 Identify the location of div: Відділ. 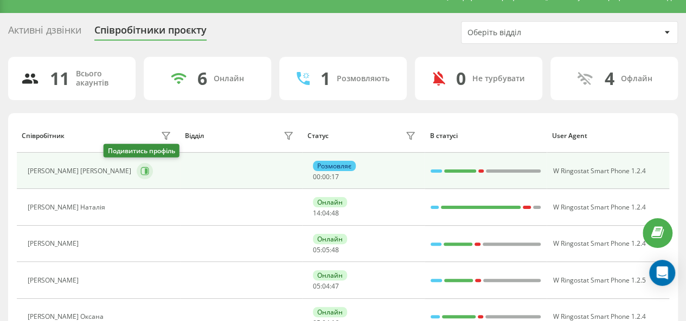
(194, 136).